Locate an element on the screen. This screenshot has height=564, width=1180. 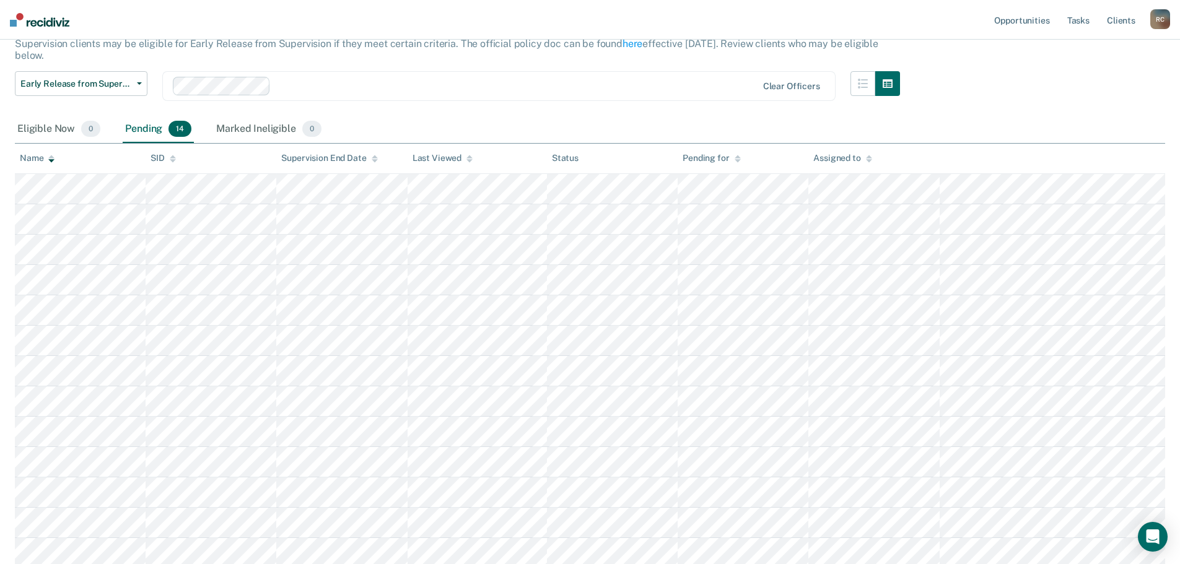
div: Supervision End Date is located at coordinates (329, 158).